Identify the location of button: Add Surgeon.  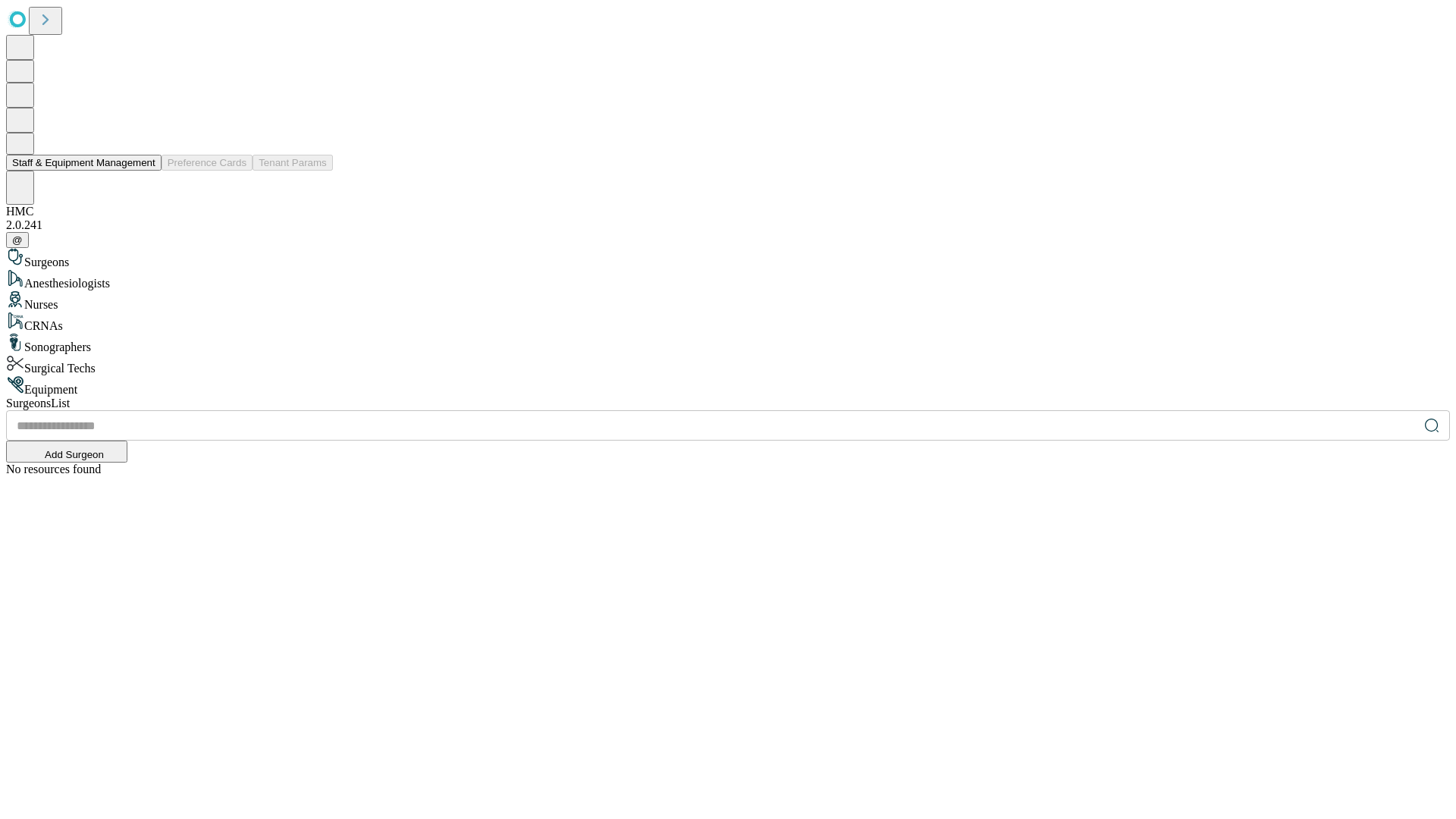
(67, 451).